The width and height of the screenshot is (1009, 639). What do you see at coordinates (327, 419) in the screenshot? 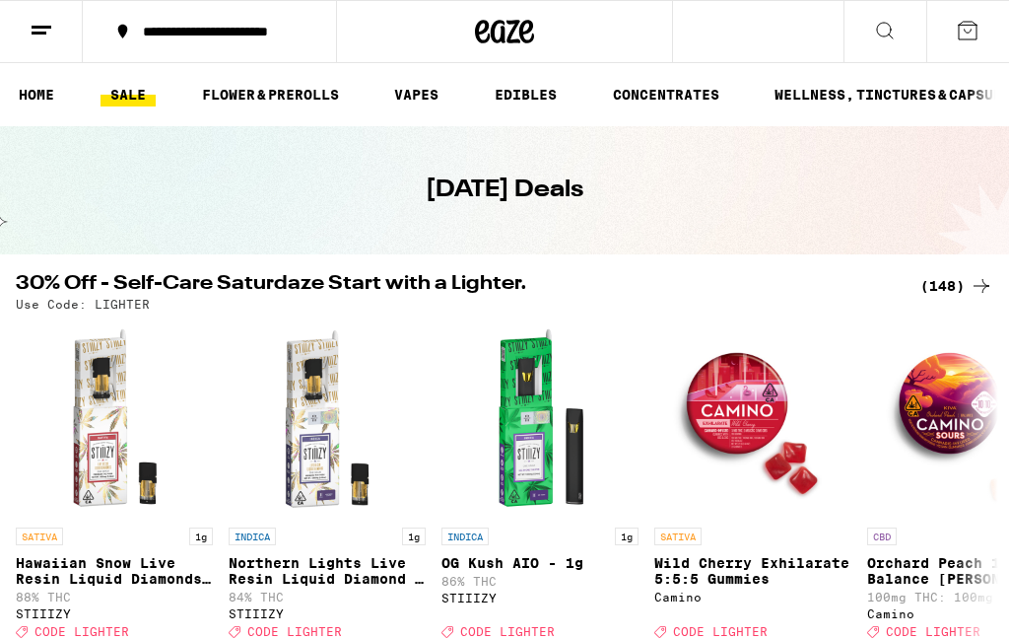
I see `img: STIIIZY - Northern Lights Live Resin Liquid Diamond - 1g` at bounding box center [327, 419].